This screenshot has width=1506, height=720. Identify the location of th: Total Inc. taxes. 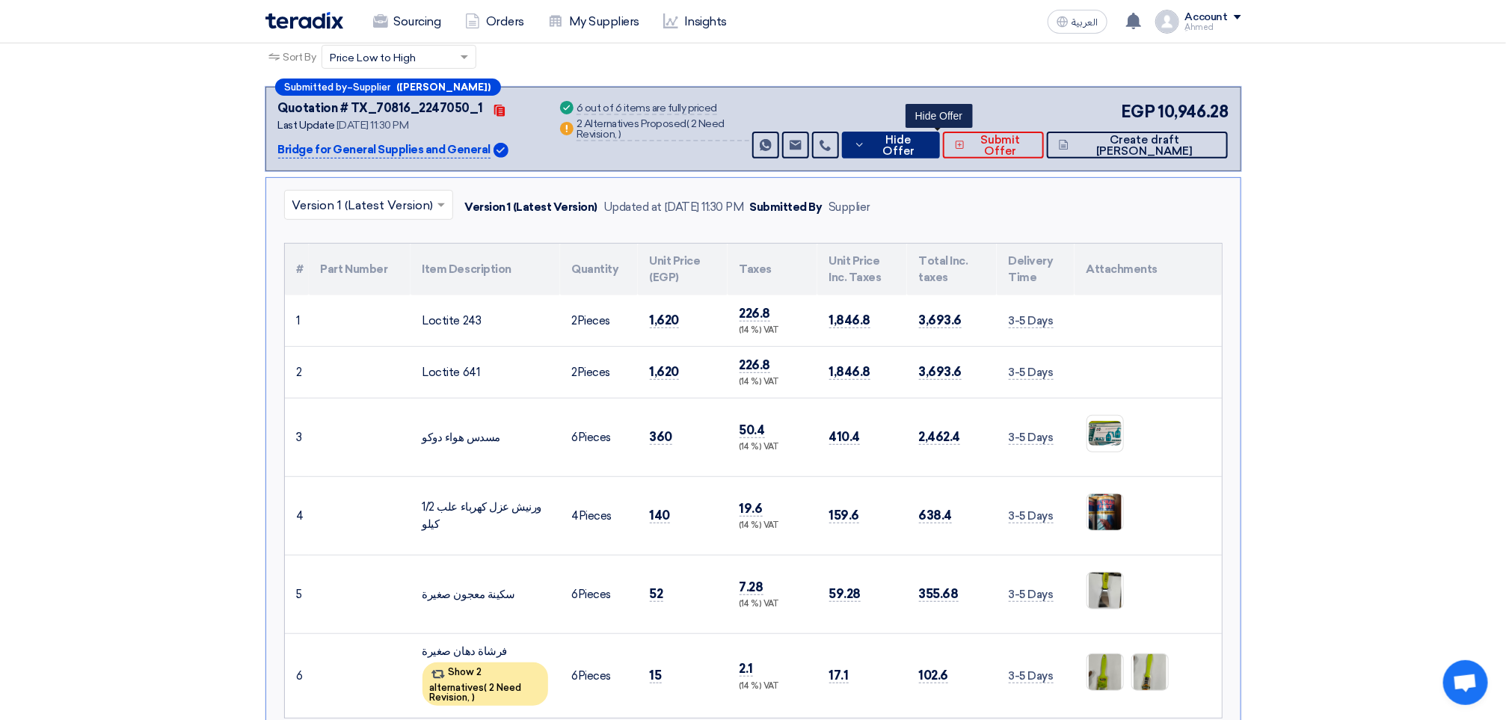
(952, 269).